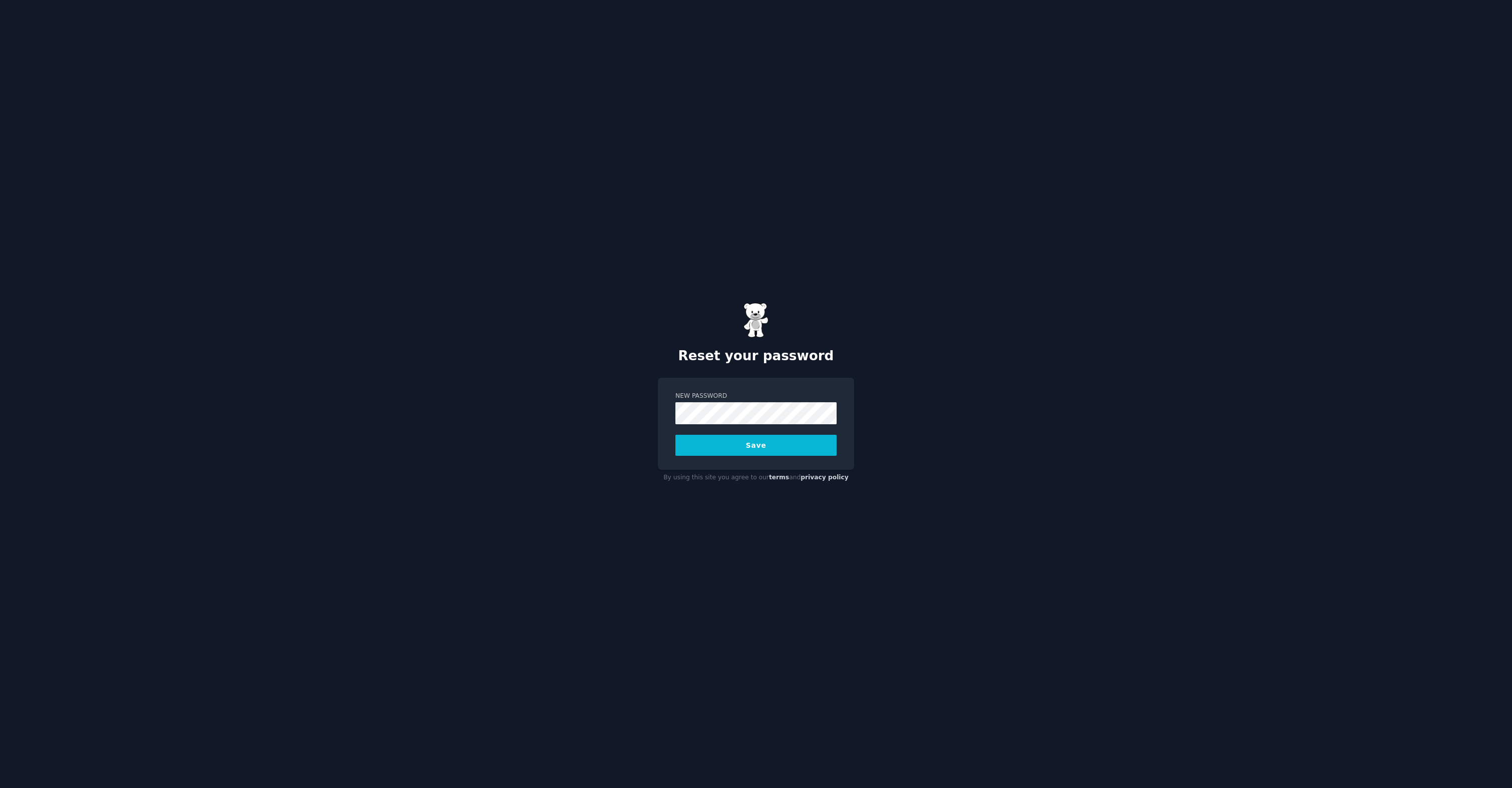 The width and height of the screenshot is (1512, 788). I want to click on div: By using this site you agree to our and, so click(756, 478).